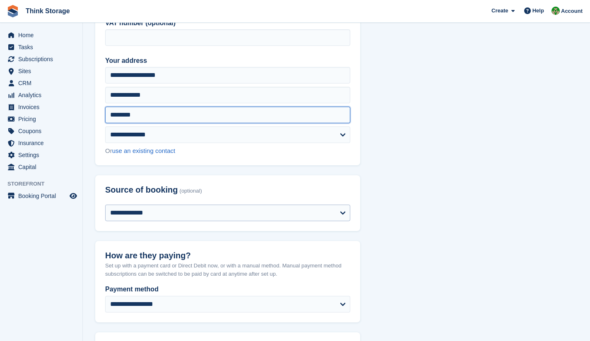  What do you see at coordinates (538, 11) in the screenshot?
I see `span: Help` at bounding box center [538, 11].